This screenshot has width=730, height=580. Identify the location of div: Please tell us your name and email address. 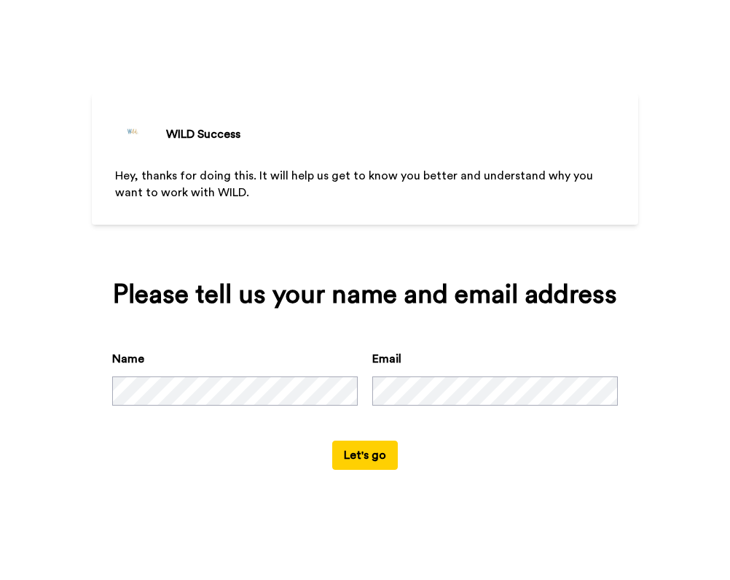
(365, 295).